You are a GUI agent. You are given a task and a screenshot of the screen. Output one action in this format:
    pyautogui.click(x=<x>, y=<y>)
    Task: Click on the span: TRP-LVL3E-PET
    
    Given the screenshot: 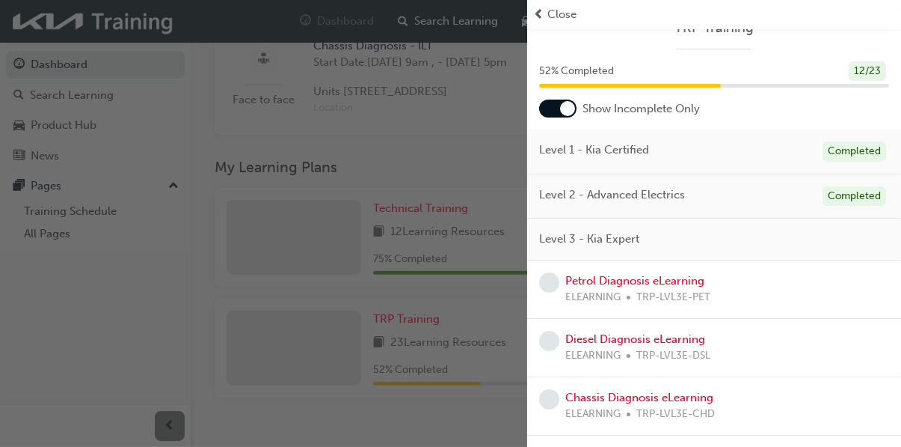 What is the action you would take?
    pyautogui.click(x=673, y=297)
    